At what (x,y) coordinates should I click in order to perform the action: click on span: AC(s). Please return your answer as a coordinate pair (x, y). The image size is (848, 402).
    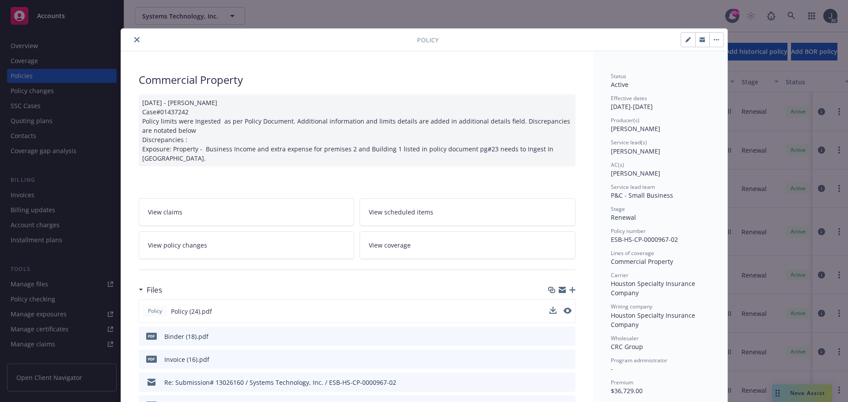
    Looking at the image, I should click on (617, 165).